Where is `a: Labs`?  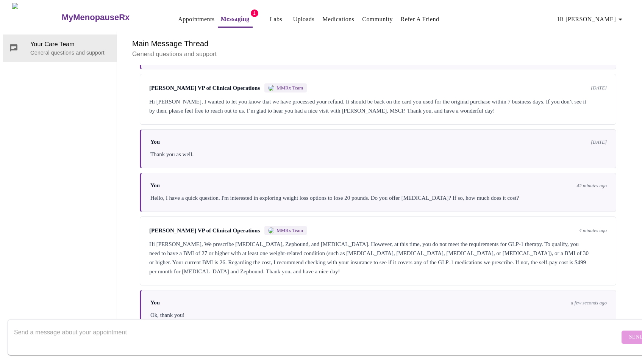 a: Labs is located at coordinates (276, 19).